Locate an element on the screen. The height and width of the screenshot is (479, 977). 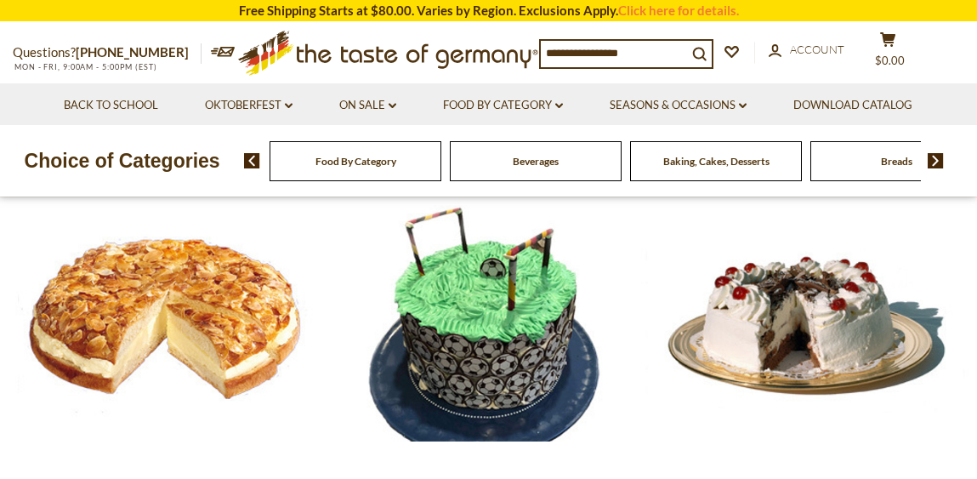
span: $0.00 is located at coordinates (890, 60).